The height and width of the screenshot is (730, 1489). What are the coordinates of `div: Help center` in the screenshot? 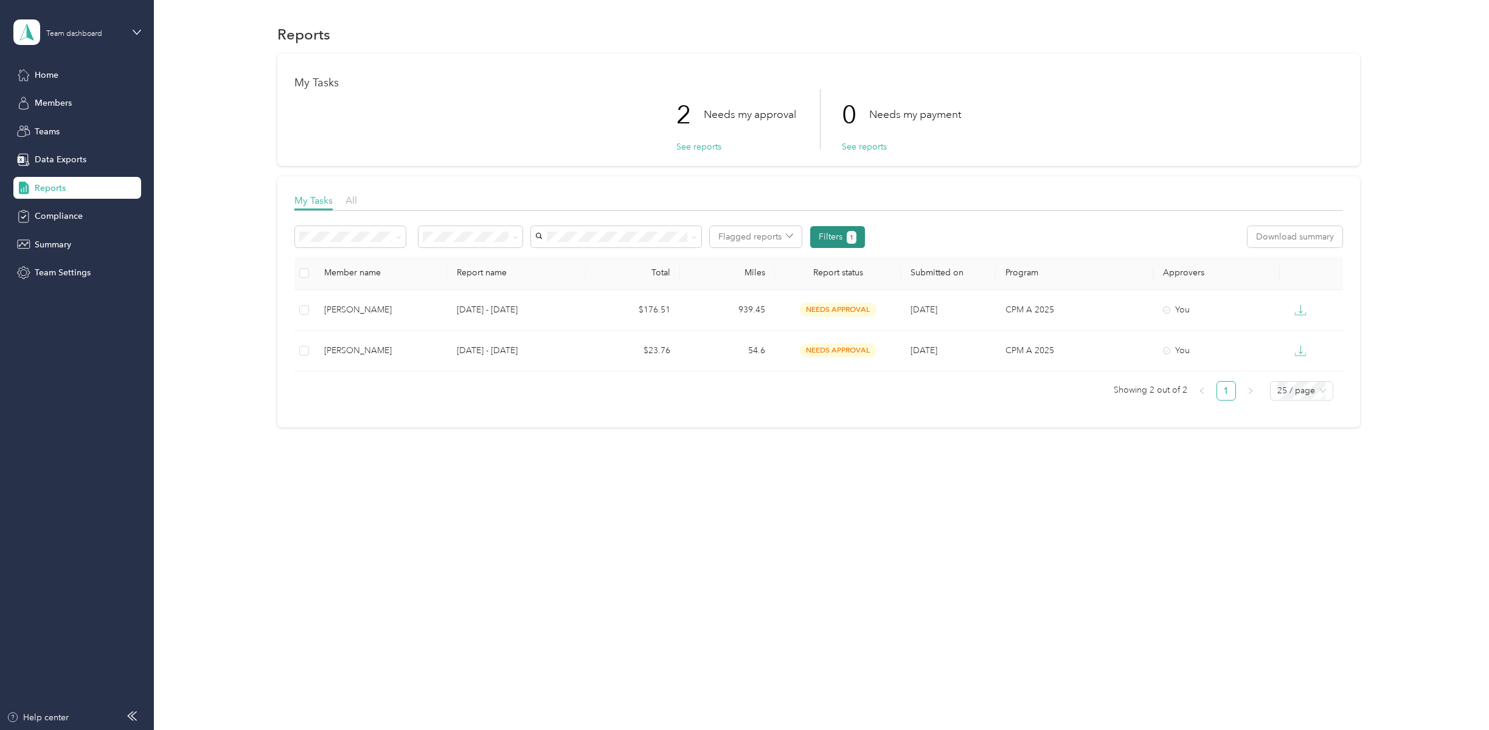 It's located at (38, 718).